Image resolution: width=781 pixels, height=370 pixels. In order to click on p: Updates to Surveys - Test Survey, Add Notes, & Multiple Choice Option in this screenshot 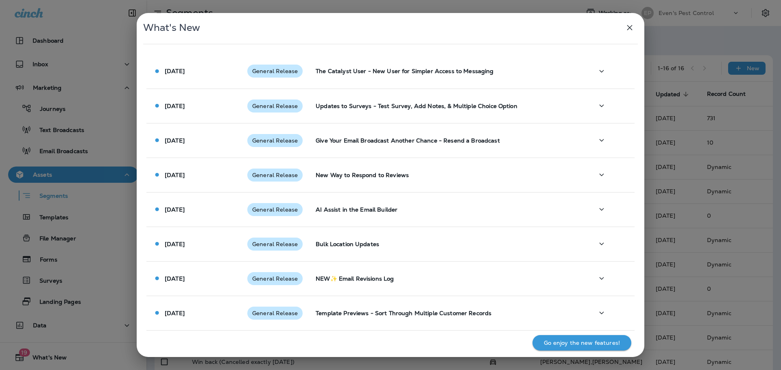, I will do `click(448, 106)`.